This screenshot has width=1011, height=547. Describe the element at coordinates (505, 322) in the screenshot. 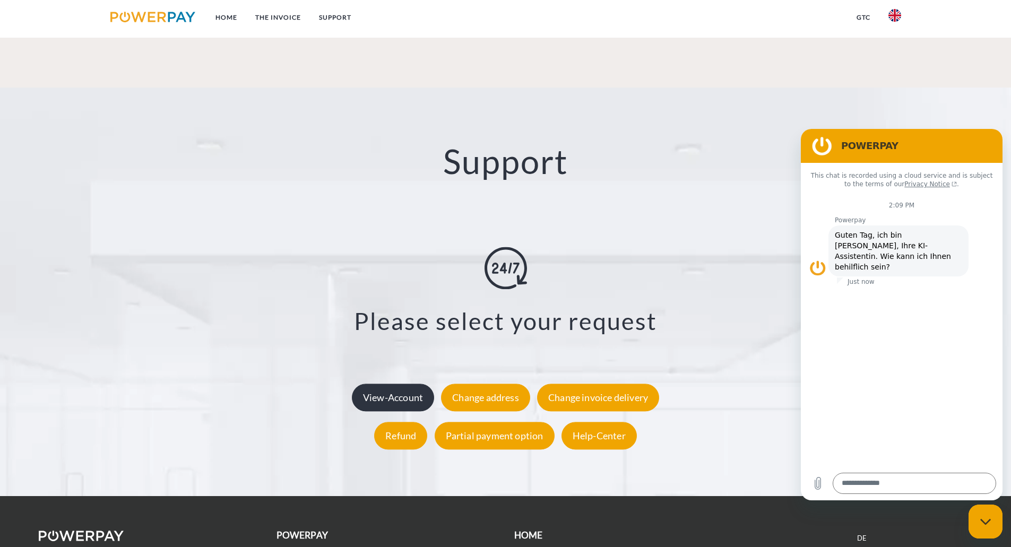

I see `h3: Please select your request` at that location.